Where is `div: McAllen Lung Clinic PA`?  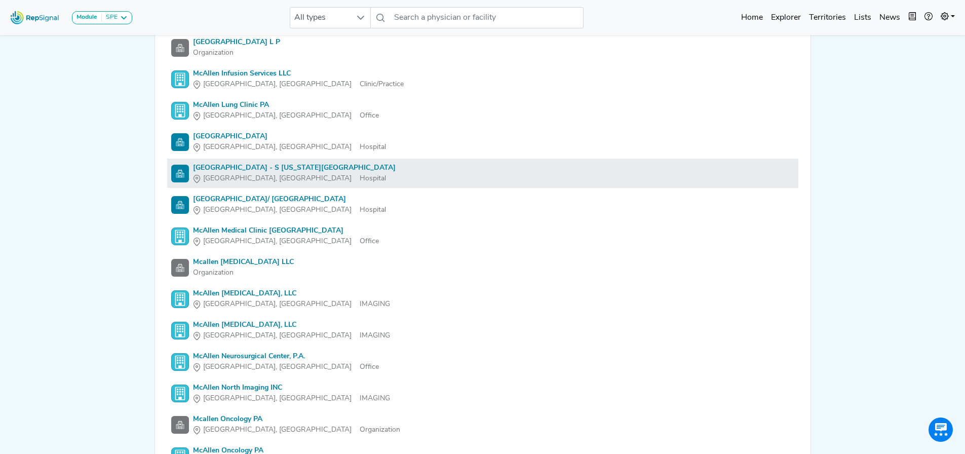
div: McAllen Lung Clinic PA is located at coordinates (286, 105).